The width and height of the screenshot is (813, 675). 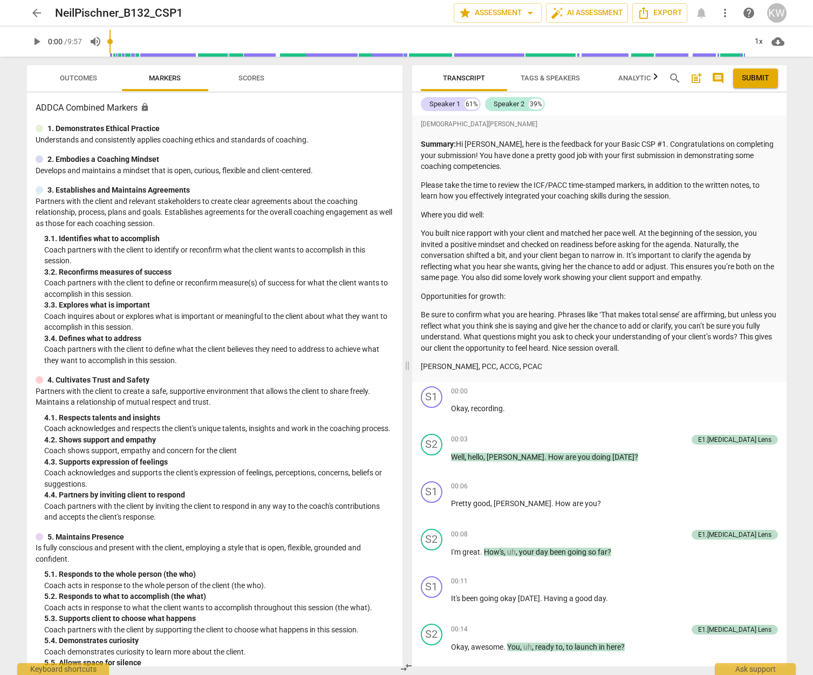 What do you see at coordinates (486, 408) in the screenshot?
I see `span: recording` at bounding box center [486, 408].